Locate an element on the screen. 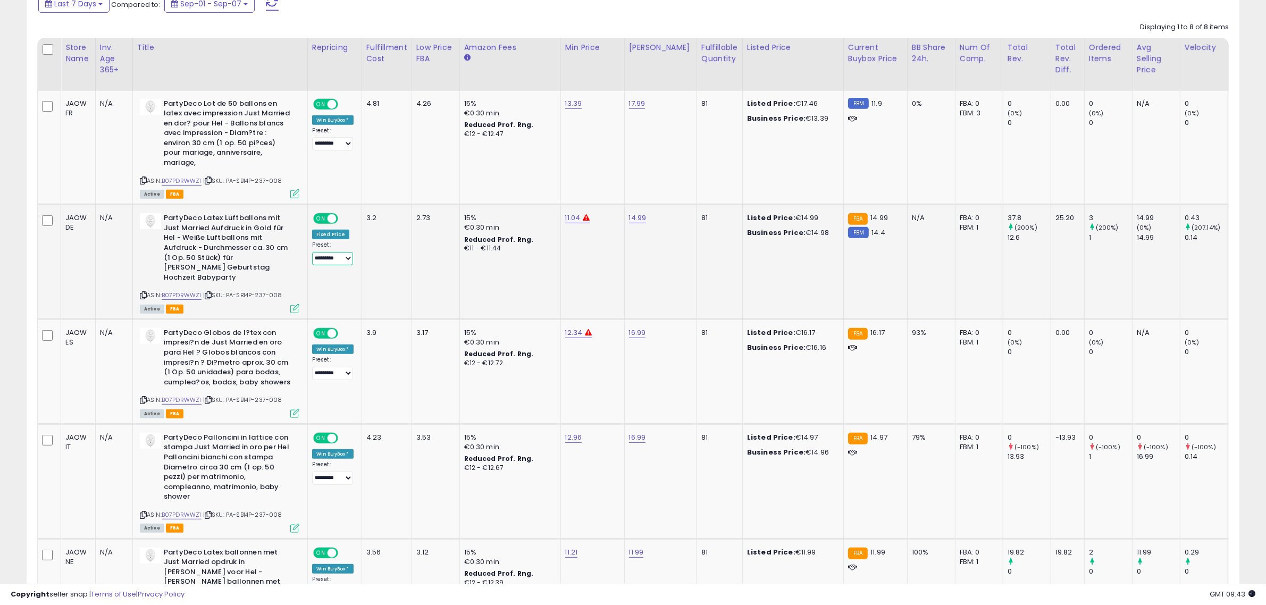 This screenshot has width=1266, height=605. small: (200%) is located at coordinates (1107, 228).